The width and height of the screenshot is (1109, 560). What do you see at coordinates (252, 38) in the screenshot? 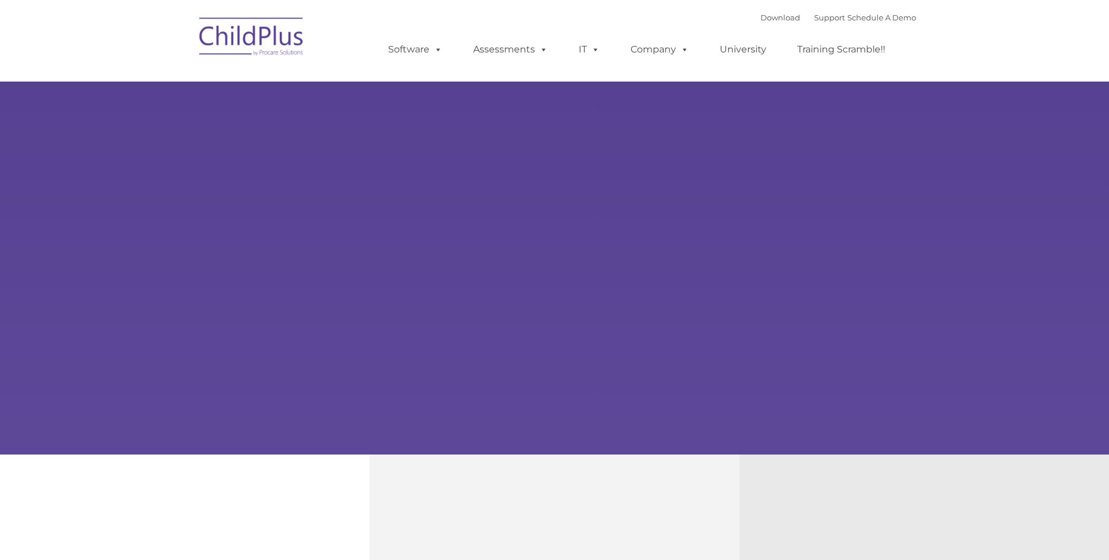
I see `img: ChildPlus by Procare Solutions` at bounding box center [252, 38].